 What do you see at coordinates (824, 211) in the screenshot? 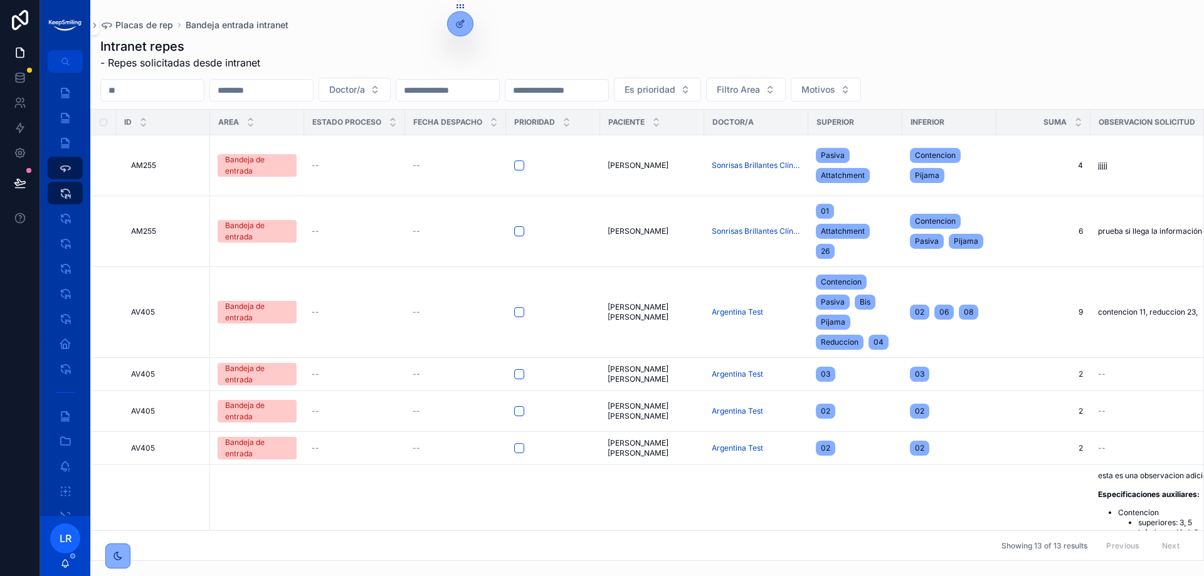
I see `span: 01` at bounding box center [824, 211].